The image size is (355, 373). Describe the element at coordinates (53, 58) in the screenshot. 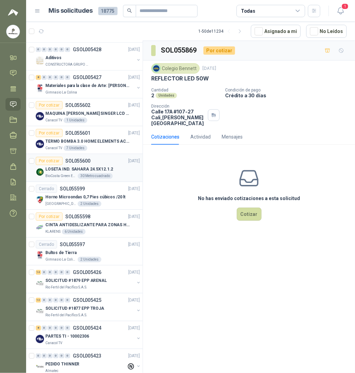

I see `p: Aditivos` at that location.